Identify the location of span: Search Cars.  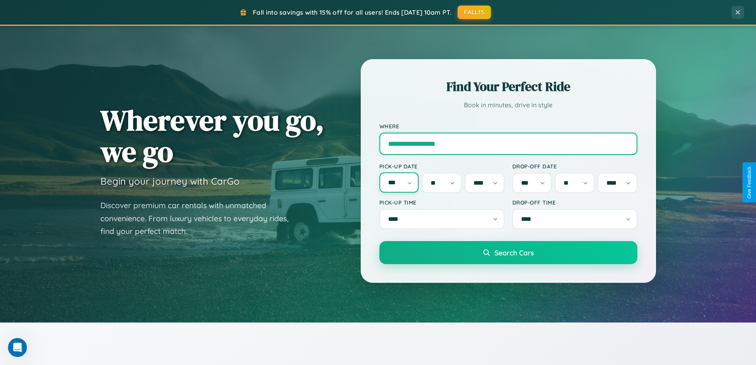
(514, 252).